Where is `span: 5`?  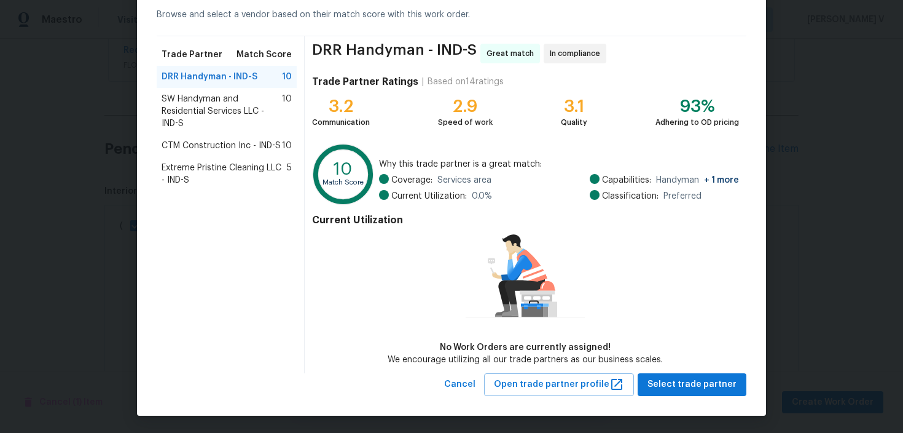
span: 5 is located at coordinates (289, 174).